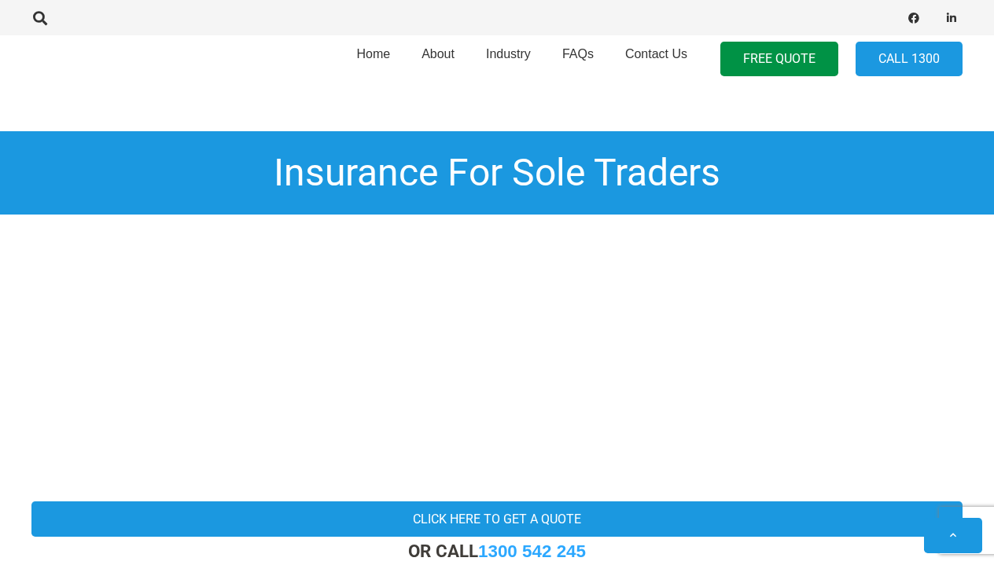  I want to click on a: FREE QUOTE, so click(779, 59).